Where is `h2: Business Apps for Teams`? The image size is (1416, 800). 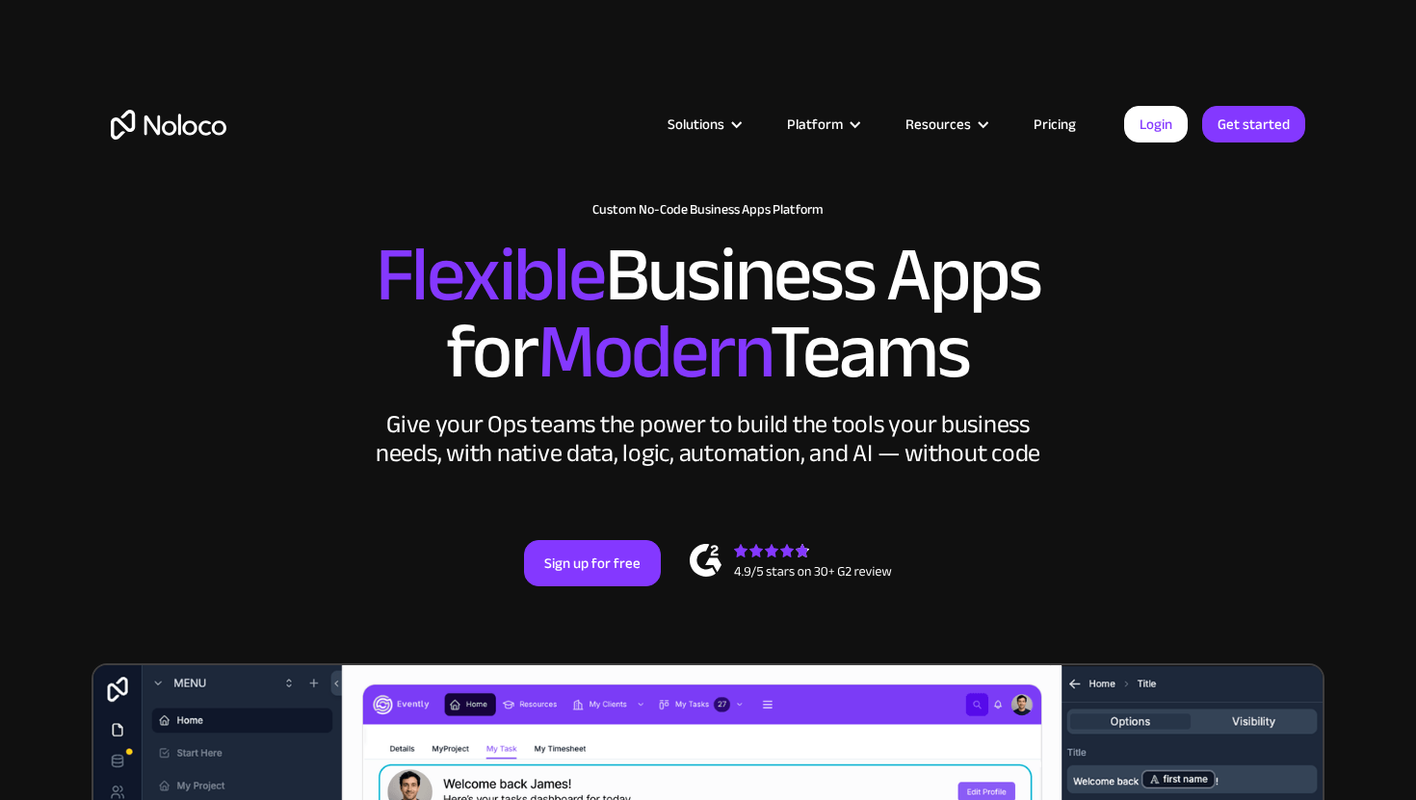 h2: Business Apps for Teams is located at coordinates (708, 314).